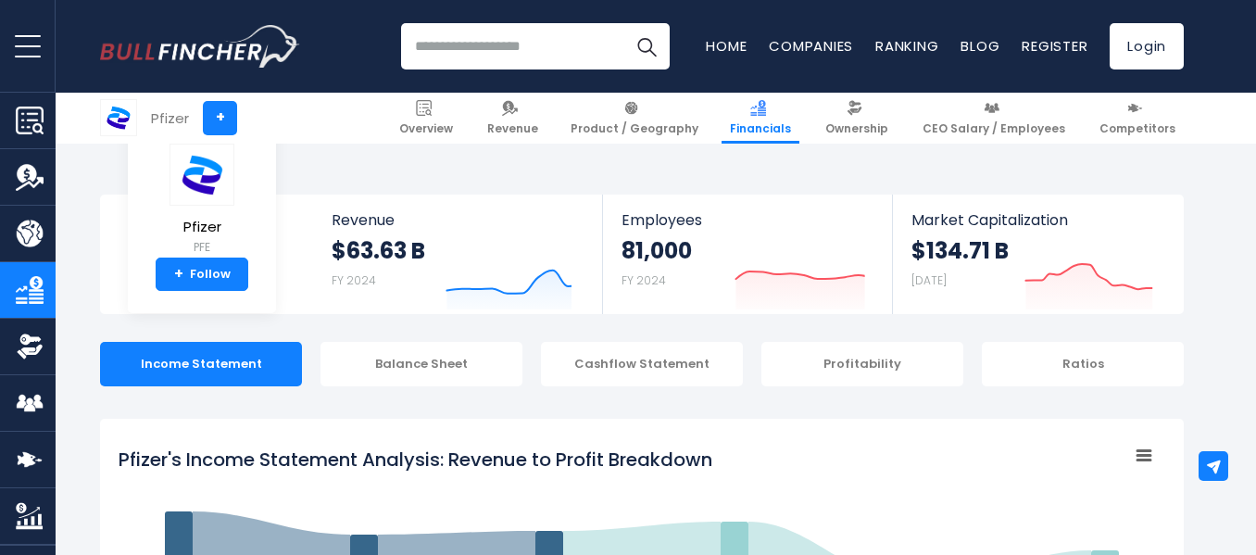 This screenshot has width=1256, height=555. I want to click on div: Income Statement, so click(201, 364).